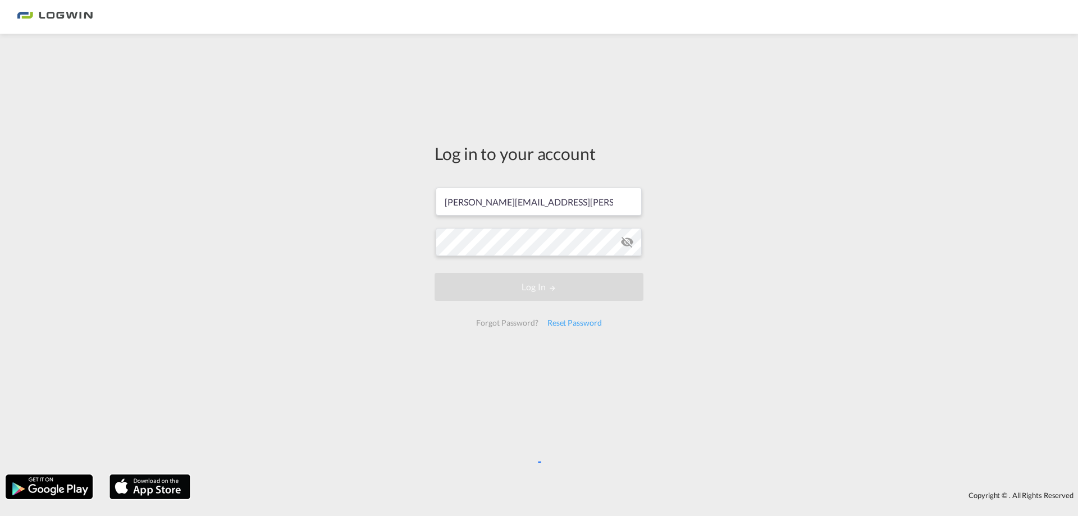 The image size is (1078, 516). Describe the element at coordinates (574, 323) in the screenshot. I see `div: Reset Password` at that location.